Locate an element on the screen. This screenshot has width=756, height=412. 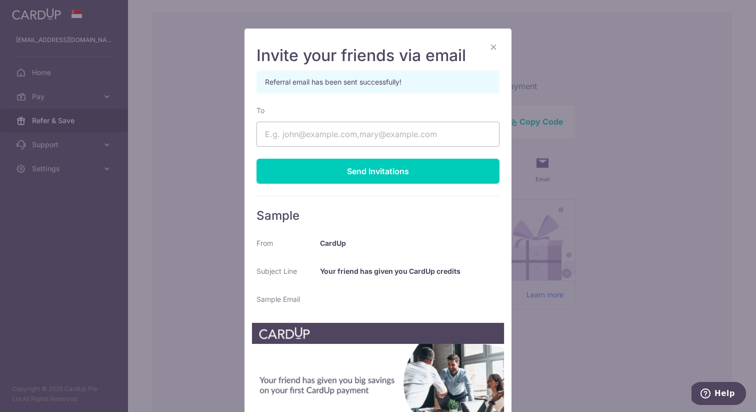
span: Help is located at coordinates (33, 12).